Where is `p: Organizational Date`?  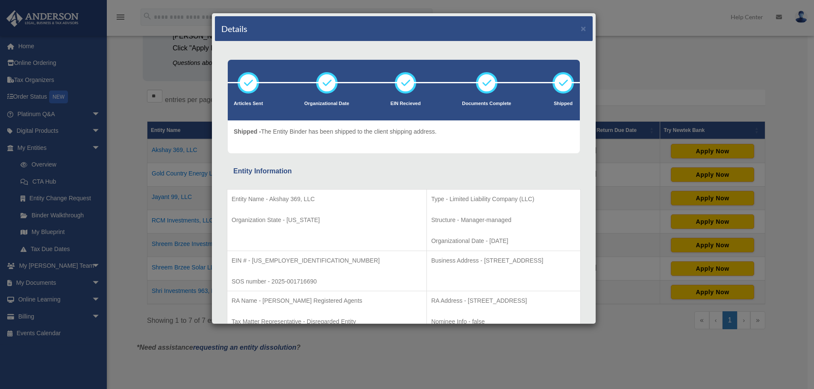
p: Organizational Date is located at coordinates (326, 104).